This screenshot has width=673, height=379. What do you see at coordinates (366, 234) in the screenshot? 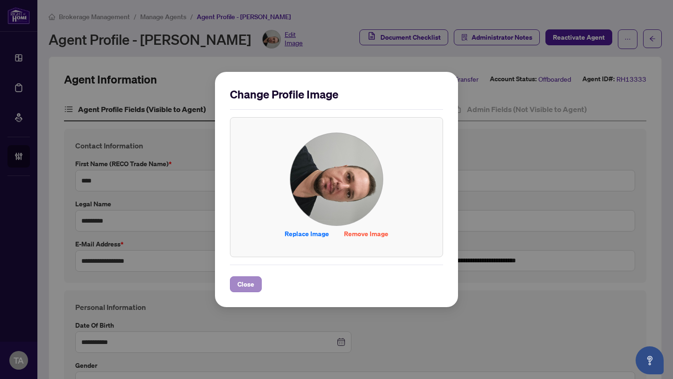
I see `span: Remove Image` at bounding box center [366, 234].